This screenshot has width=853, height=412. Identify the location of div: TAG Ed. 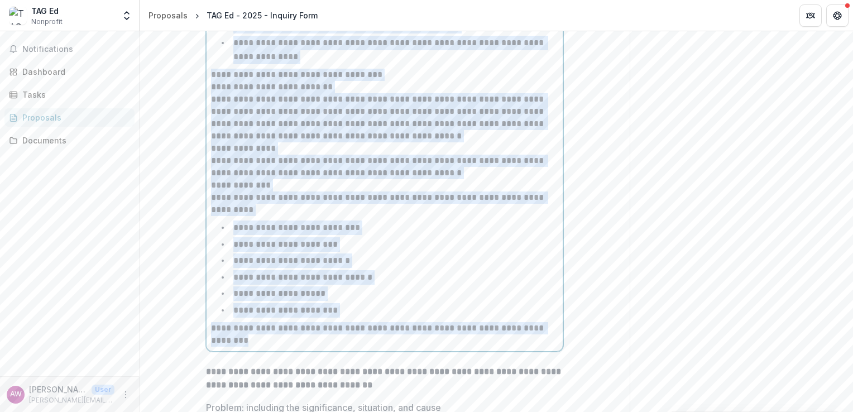
(47, 11).